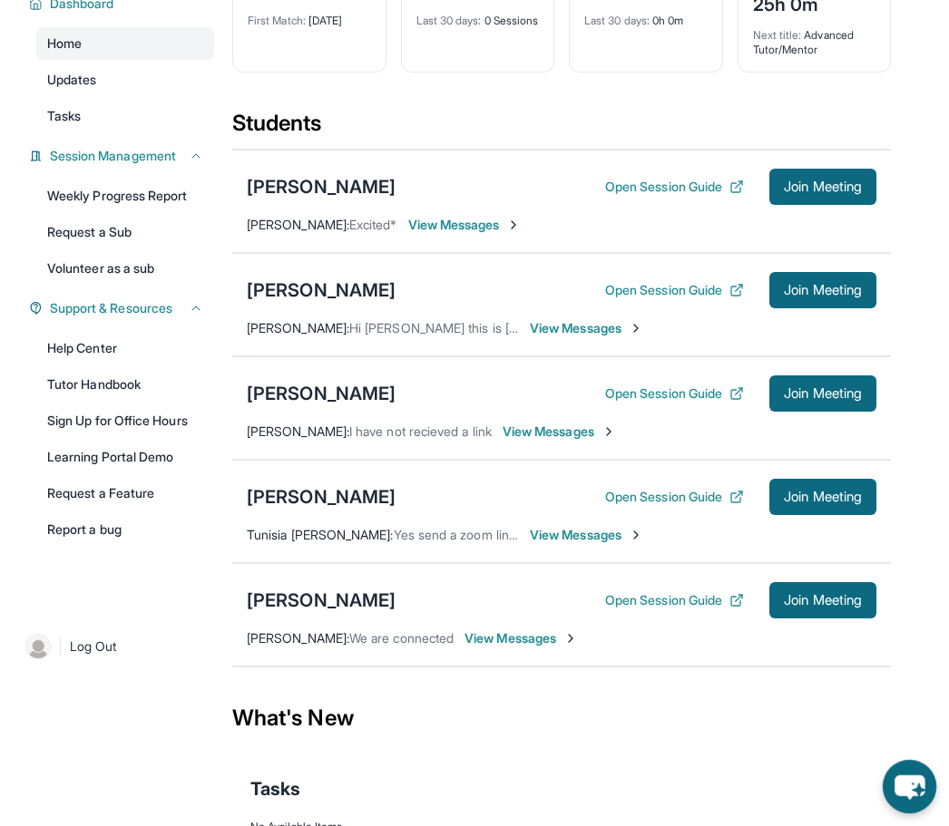 The image size is (949, 826). What do you see at coordinates (373, 224) in the screenshot?
I see `span: Excited*` at bounding box center [373, 224].